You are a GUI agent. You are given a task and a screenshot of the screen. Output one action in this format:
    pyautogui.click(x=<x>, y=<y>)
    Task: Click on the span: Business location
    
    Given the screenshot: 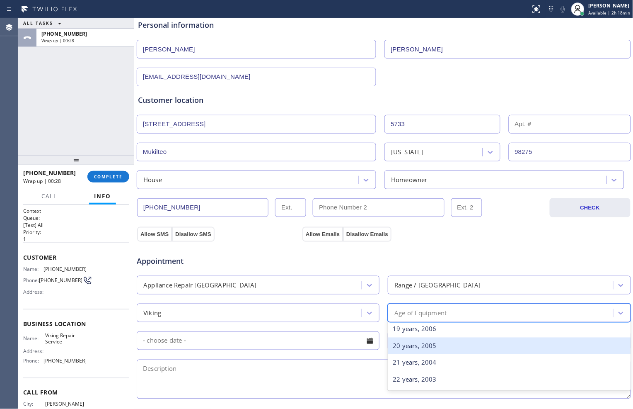 What is the action you would take?
    pyautogui.click(x=76, y=323)
    